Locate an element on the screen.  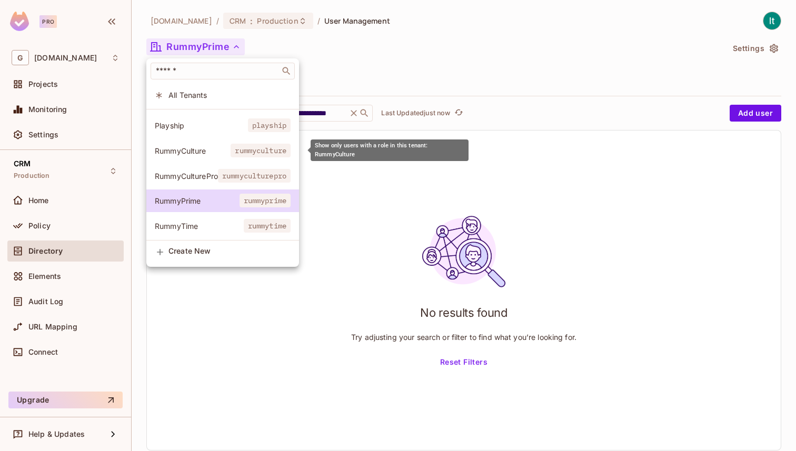
span: RummyCulturePro is located at coordinates (186, 176).